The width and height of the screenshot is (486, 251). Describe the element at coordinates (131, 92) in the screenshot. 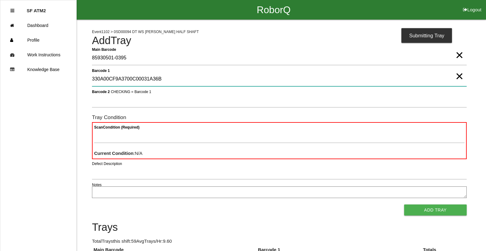

I see `span: CHECKING = Barcode 1` at that location.